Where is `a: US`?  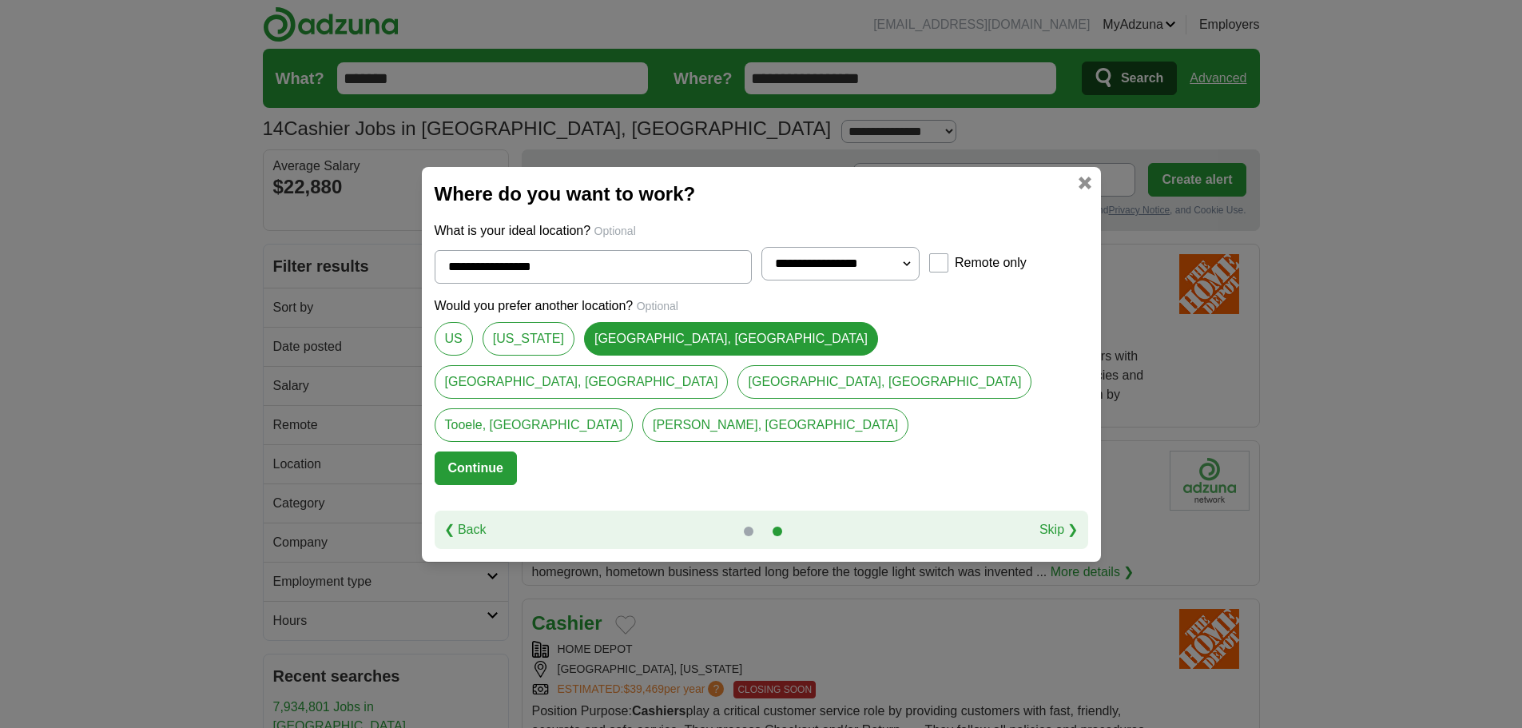 a: US is located at coordinates (454, 339).